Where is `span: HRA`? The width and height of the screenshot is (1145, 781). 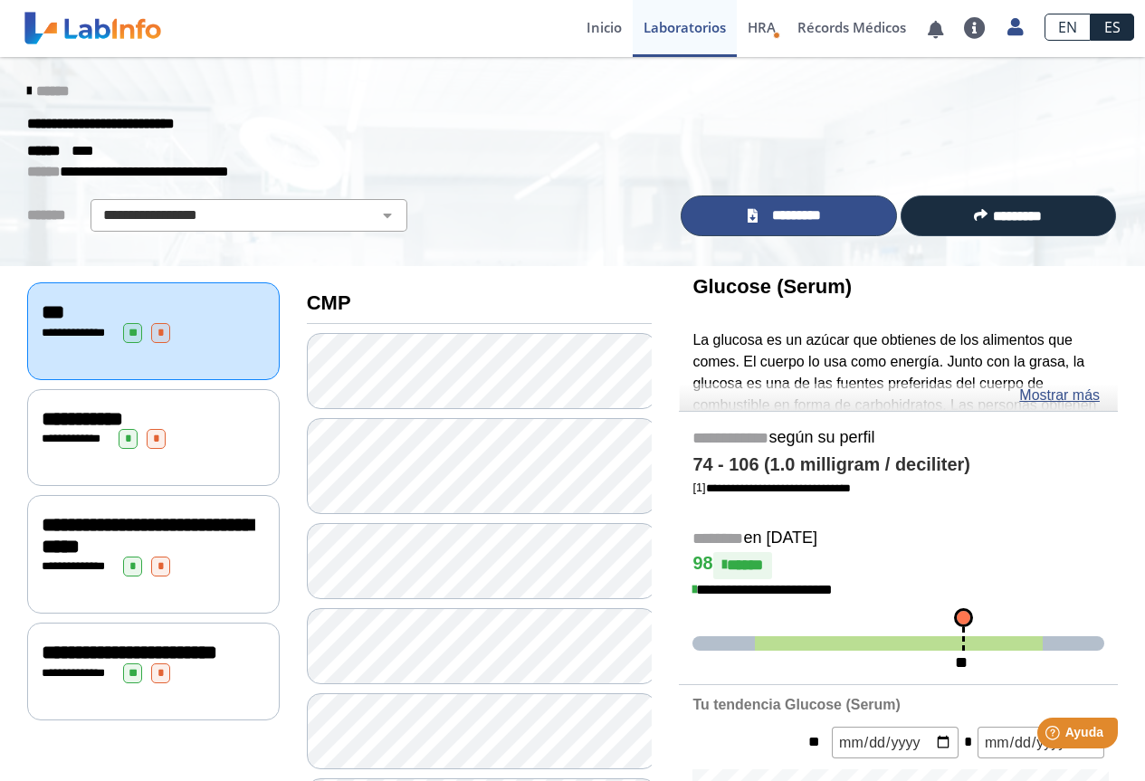 span: HRA is located at coordinates (761, 27).